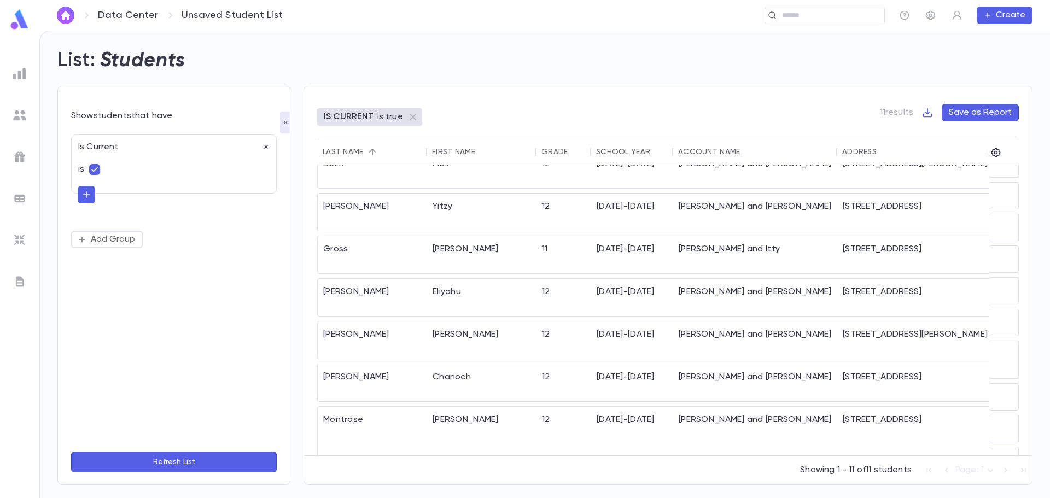 The image size is (1050, 498). I want to click on div: Last Name, so click(343, 152).